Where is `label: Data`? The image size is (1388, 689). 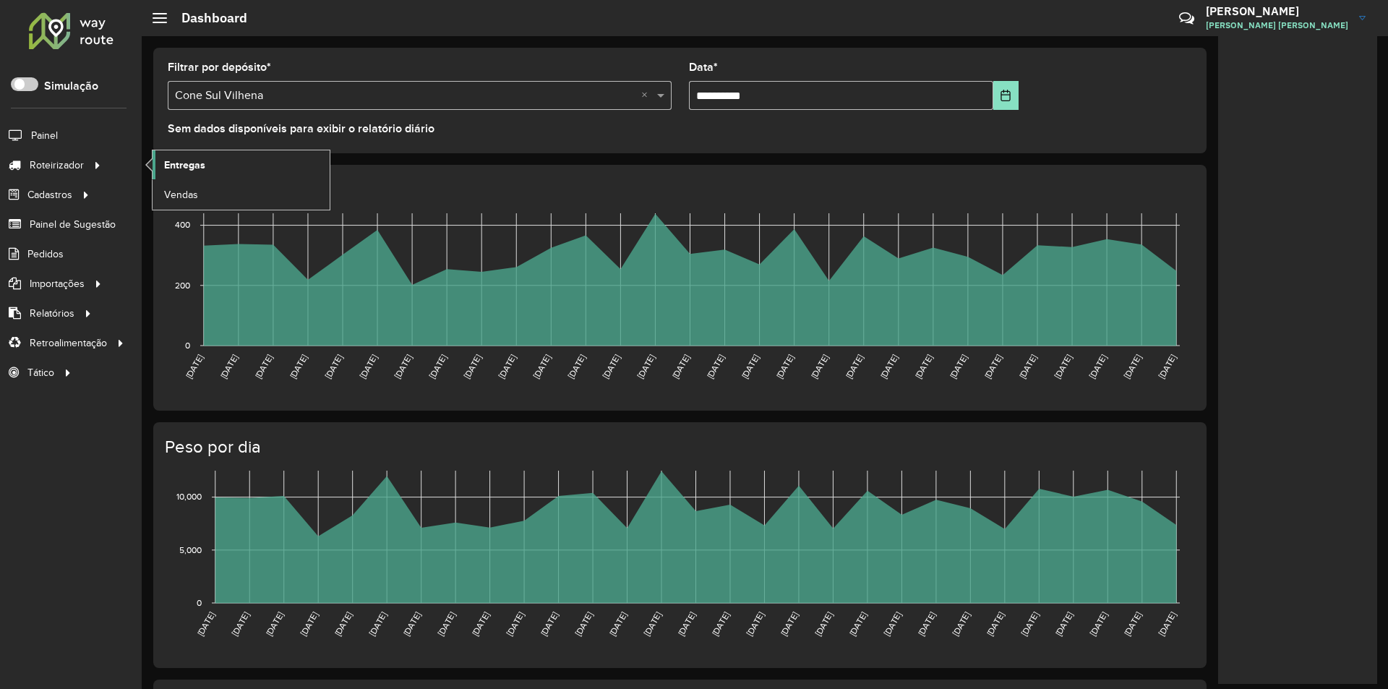 label: Data is located at coordinates (703, 67).